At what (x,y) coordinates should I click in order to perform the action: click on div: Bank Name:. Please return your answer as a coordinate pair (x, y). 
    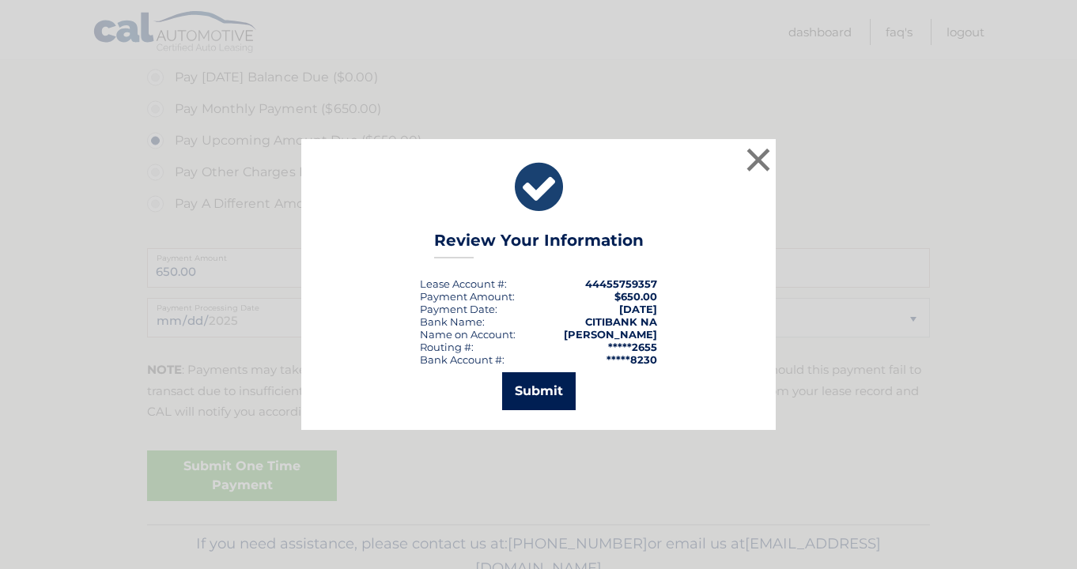
    Looking at the image, I should click on (452, 322).